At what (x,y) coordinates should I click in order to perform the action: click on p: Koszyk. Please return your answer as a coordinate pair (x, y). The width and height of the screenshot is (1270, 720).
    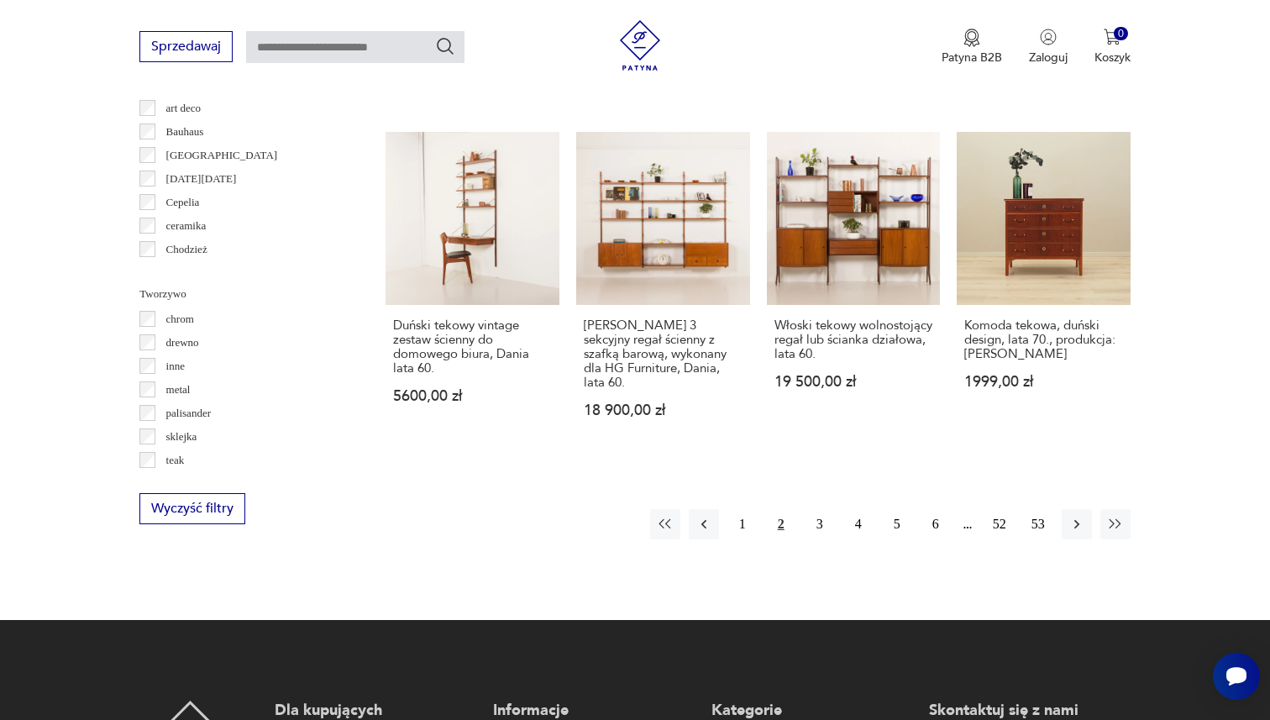
    Looking at the image, I should click on (1112, 57).